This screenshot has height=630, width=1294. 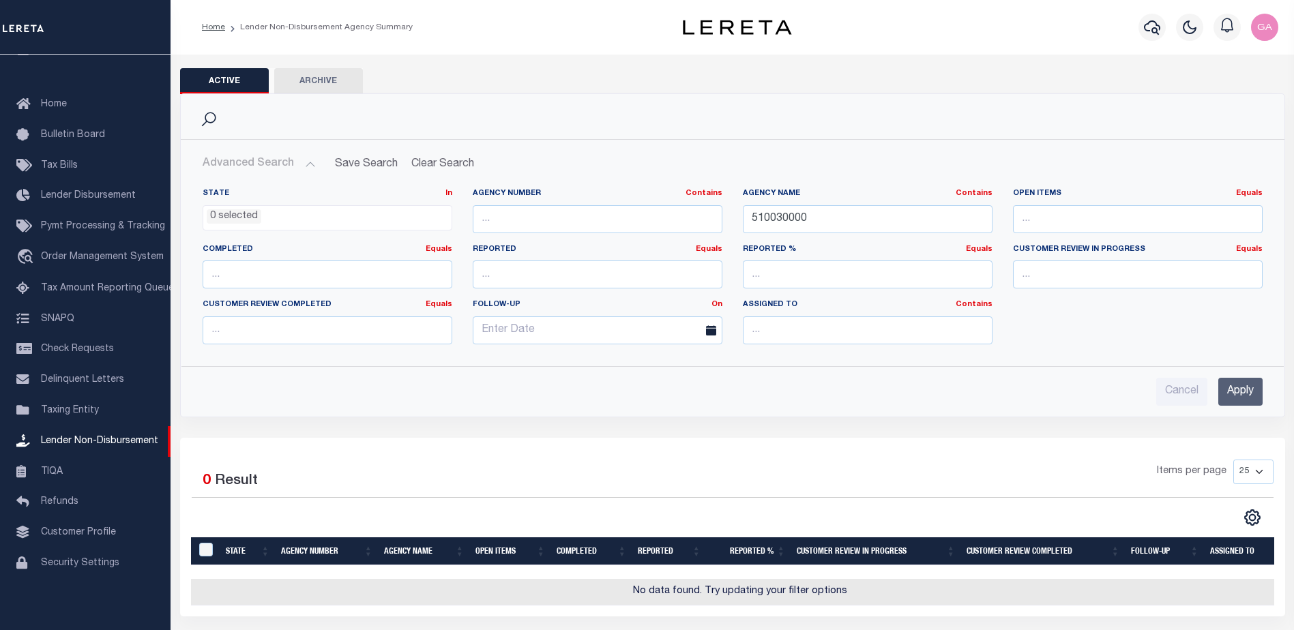 What do you see at coordinates (876, 551) in the screenshot?
I see `th: Customer Review In Progress: activate to sort column ascending` at bounding box center [876, 551].